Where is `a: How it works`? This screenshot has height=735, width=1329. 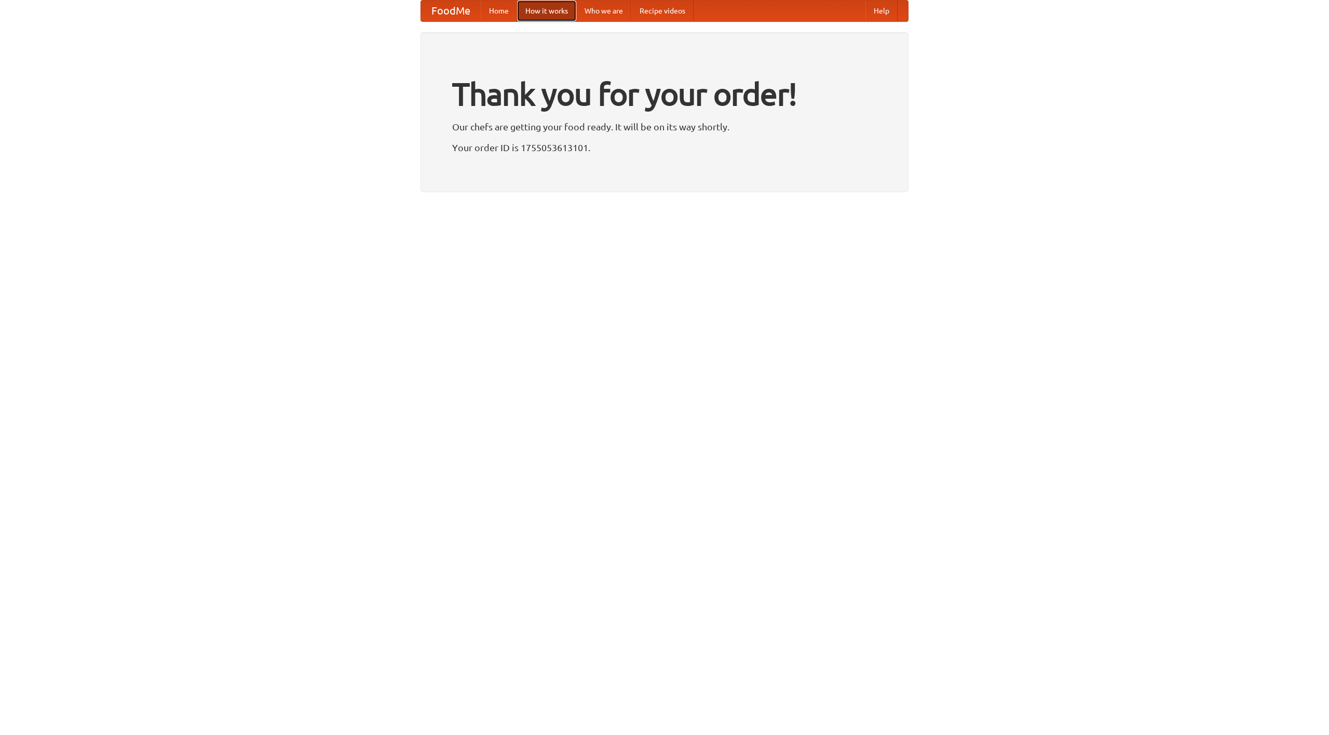
a: How it works is located at coordinates (547, 11).